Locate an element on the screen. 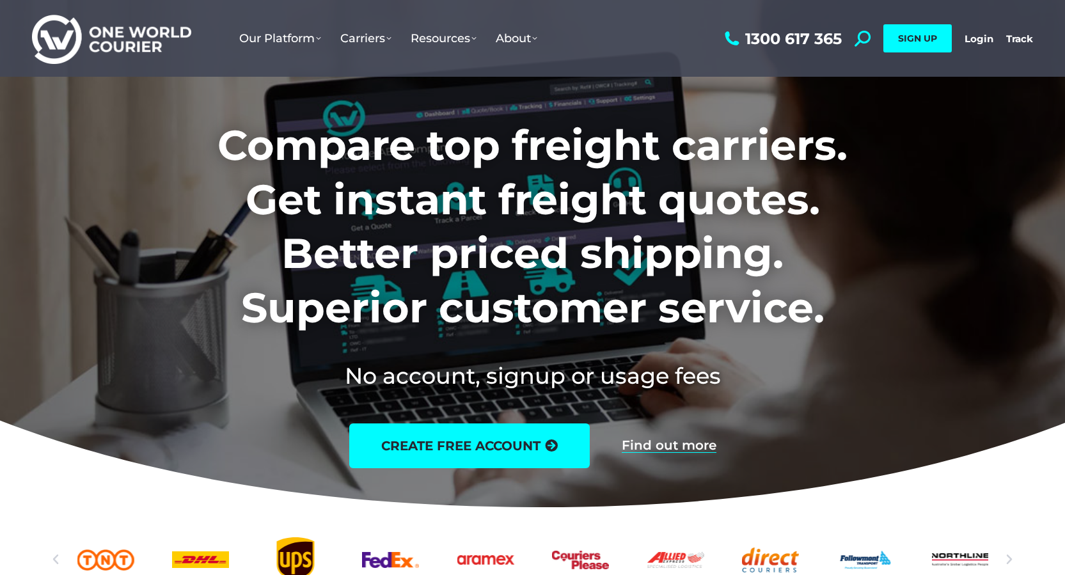 This screenshot has width=1065, height=575. a: 1300 617 365 is located at coordinates (781, 38).